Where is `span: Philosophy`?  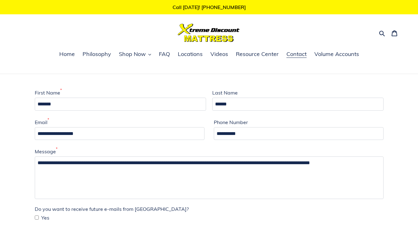 span: Philosophy is located at coordinates (97, 54).